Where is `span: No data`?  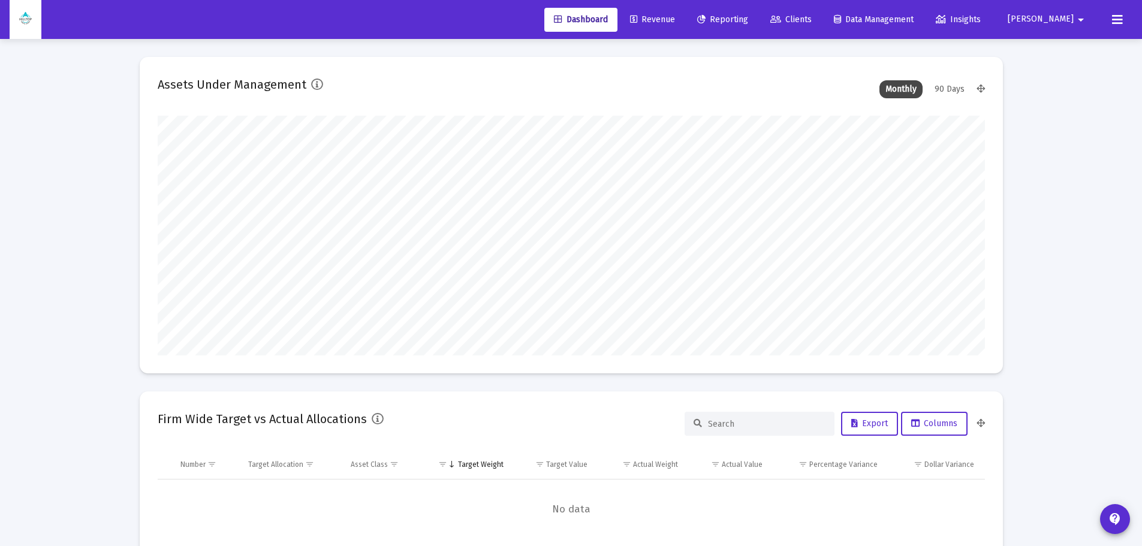 span: No data is located at coordinates (572, 510).